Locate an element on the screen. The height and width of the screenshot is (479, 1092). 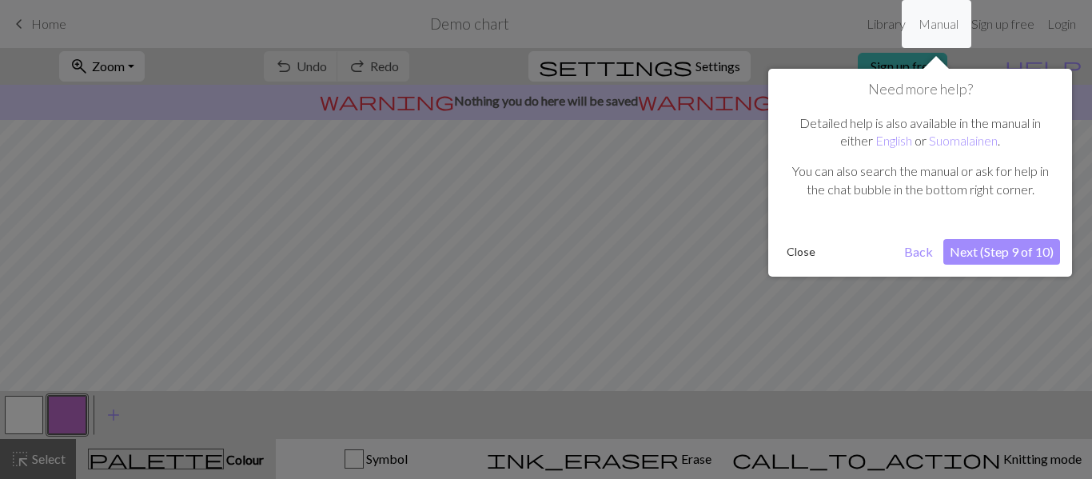
p: Detailed help is also available in the manual in either or . is located at coordinates (920, 132).